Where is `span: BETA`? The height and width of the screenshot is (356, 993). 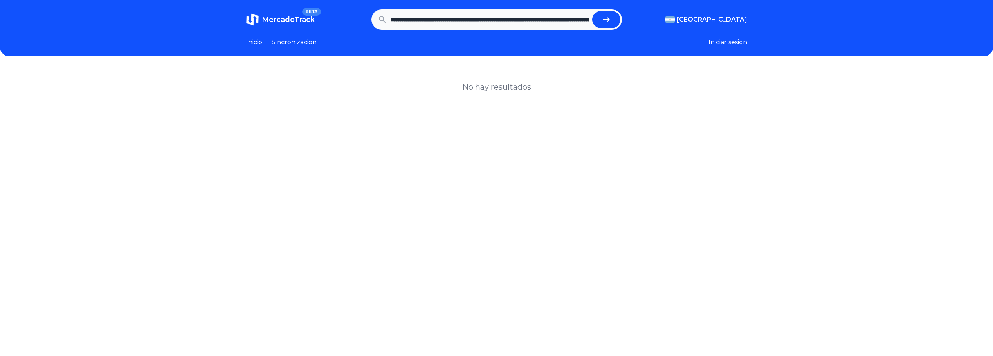 span: BETA is located at coordinates (311, 12).